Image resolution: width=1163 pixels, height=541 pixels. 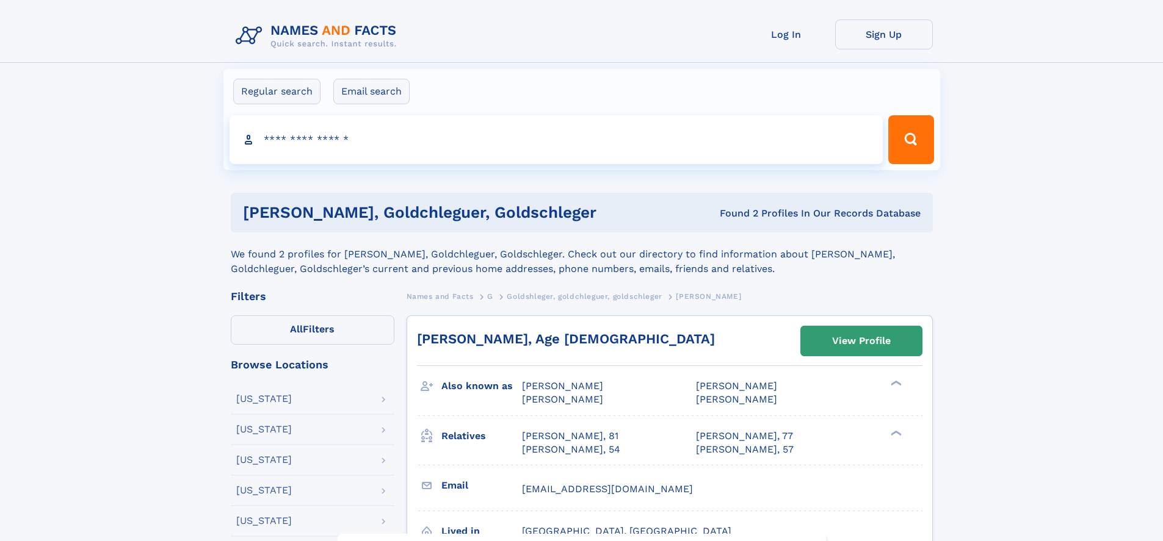 What do you see at coordinates (277, 92) in the screenshot?
I see `label: Regular search` at bounding box center [277, 92].